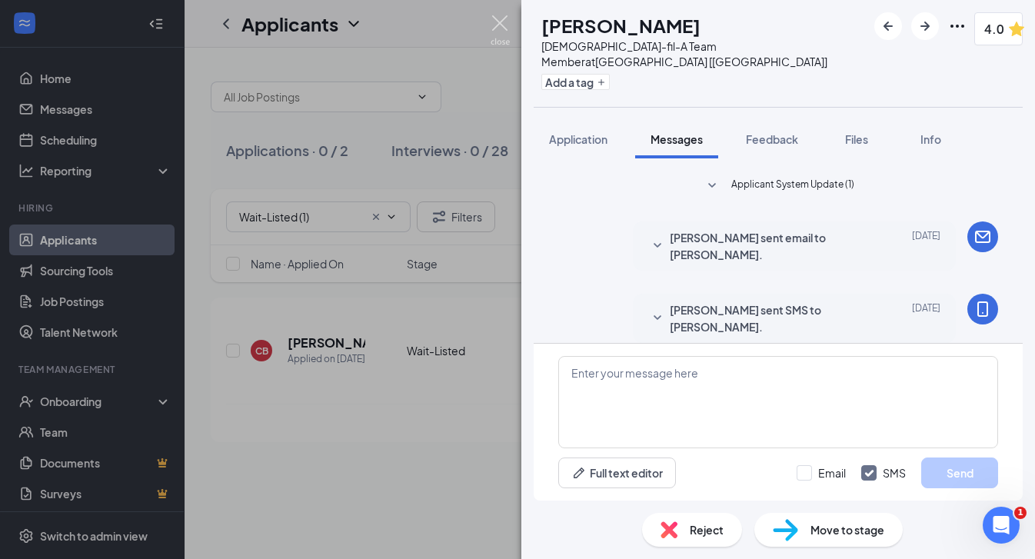  I want to click on span: Application, so click(578, 139).